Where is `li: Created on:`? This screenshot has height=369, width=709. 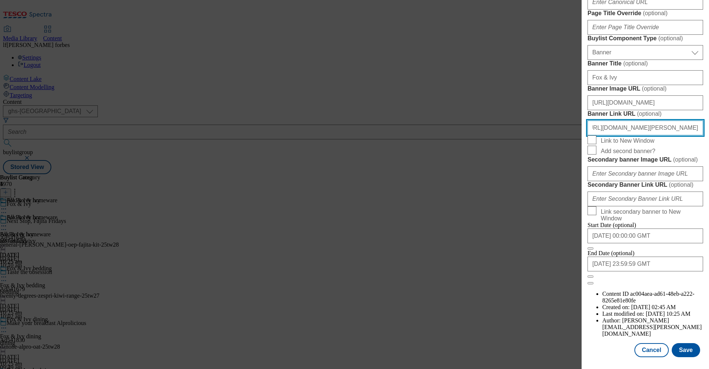 li: Created on: is located at coordinates (653, 307).